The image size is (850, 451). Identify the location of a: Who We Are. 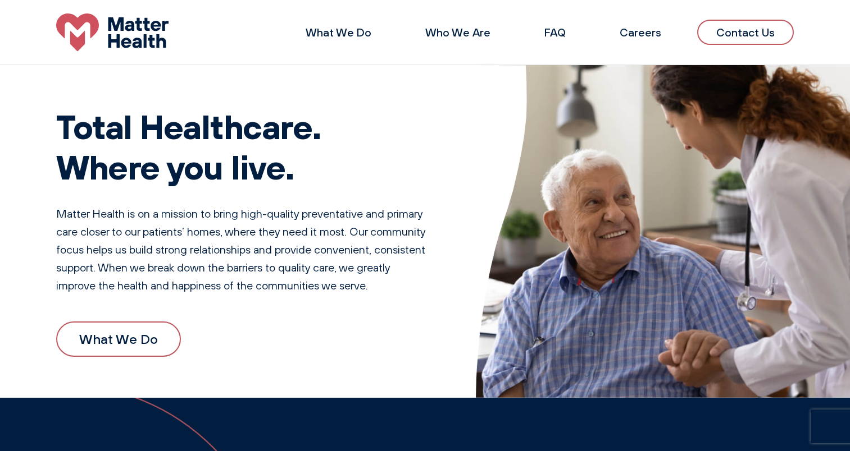
(458, 32).